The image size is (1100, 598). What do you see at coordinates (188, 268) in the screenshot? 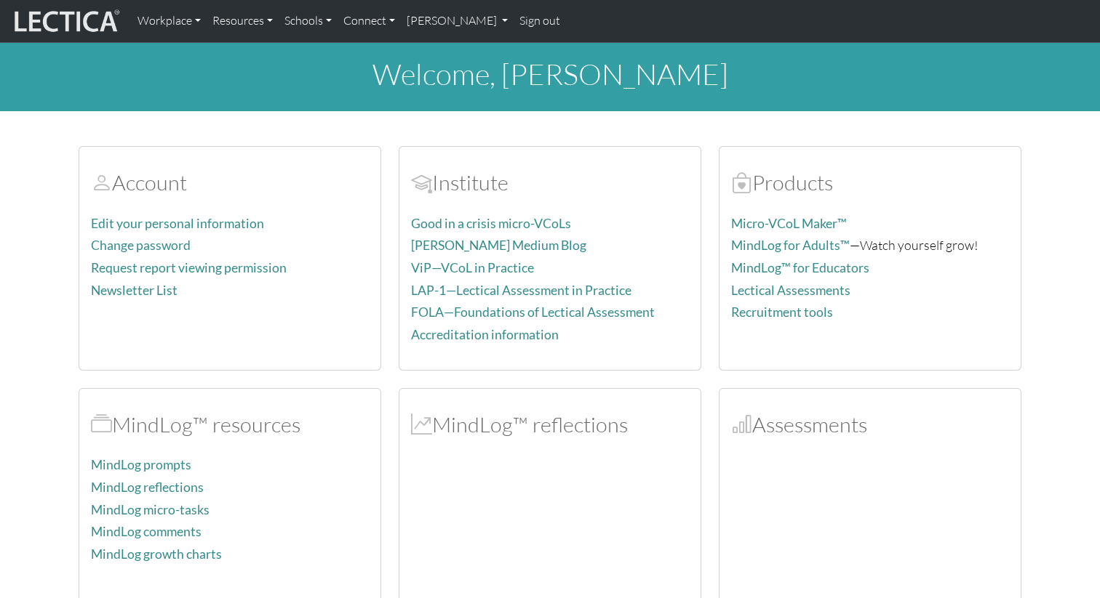
I see `a: Request report viewing permission` at bounding box center [188, 268].